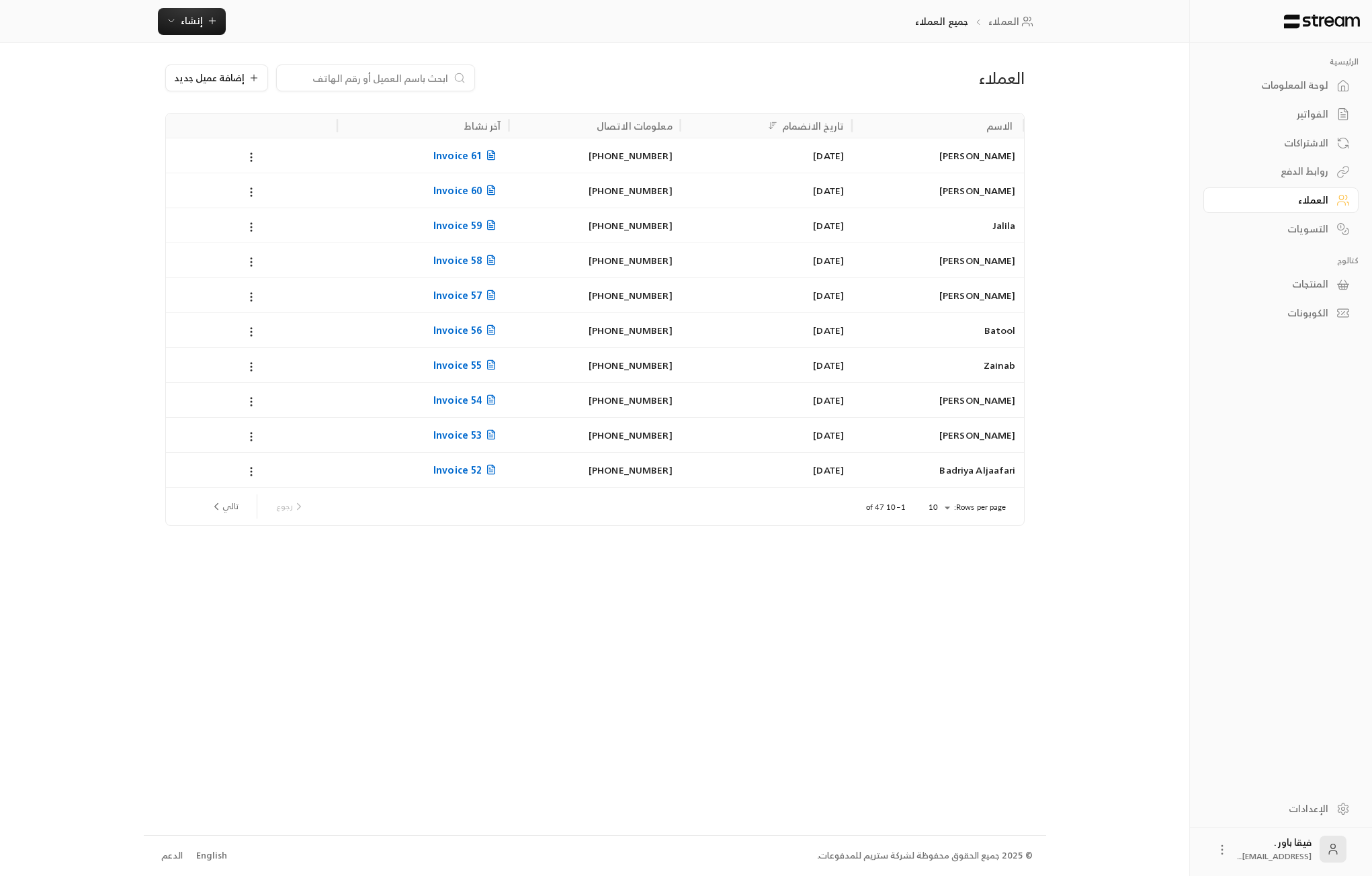 This screenshot has width=1372, height=876. I want to click on div: Badriya Aljaafari, so click(938, 470).